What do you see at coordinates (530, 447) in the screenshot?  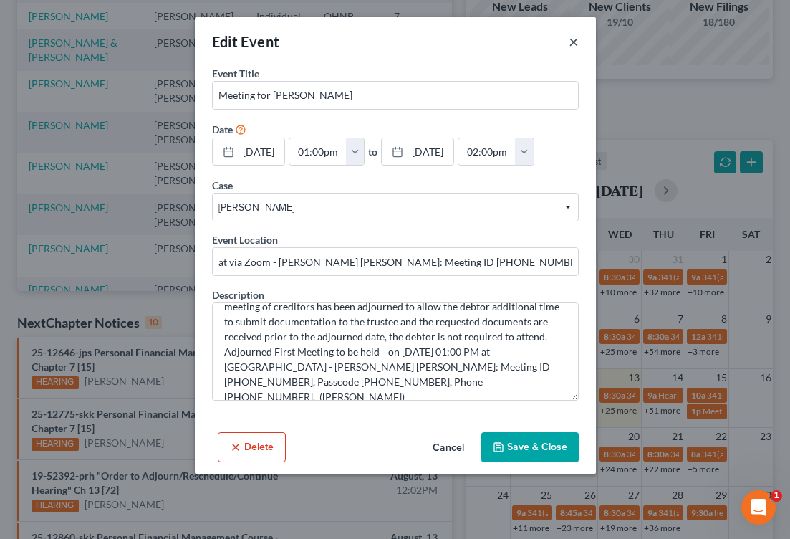 I see `button: Save & Close` at bounding box center [530, 447].